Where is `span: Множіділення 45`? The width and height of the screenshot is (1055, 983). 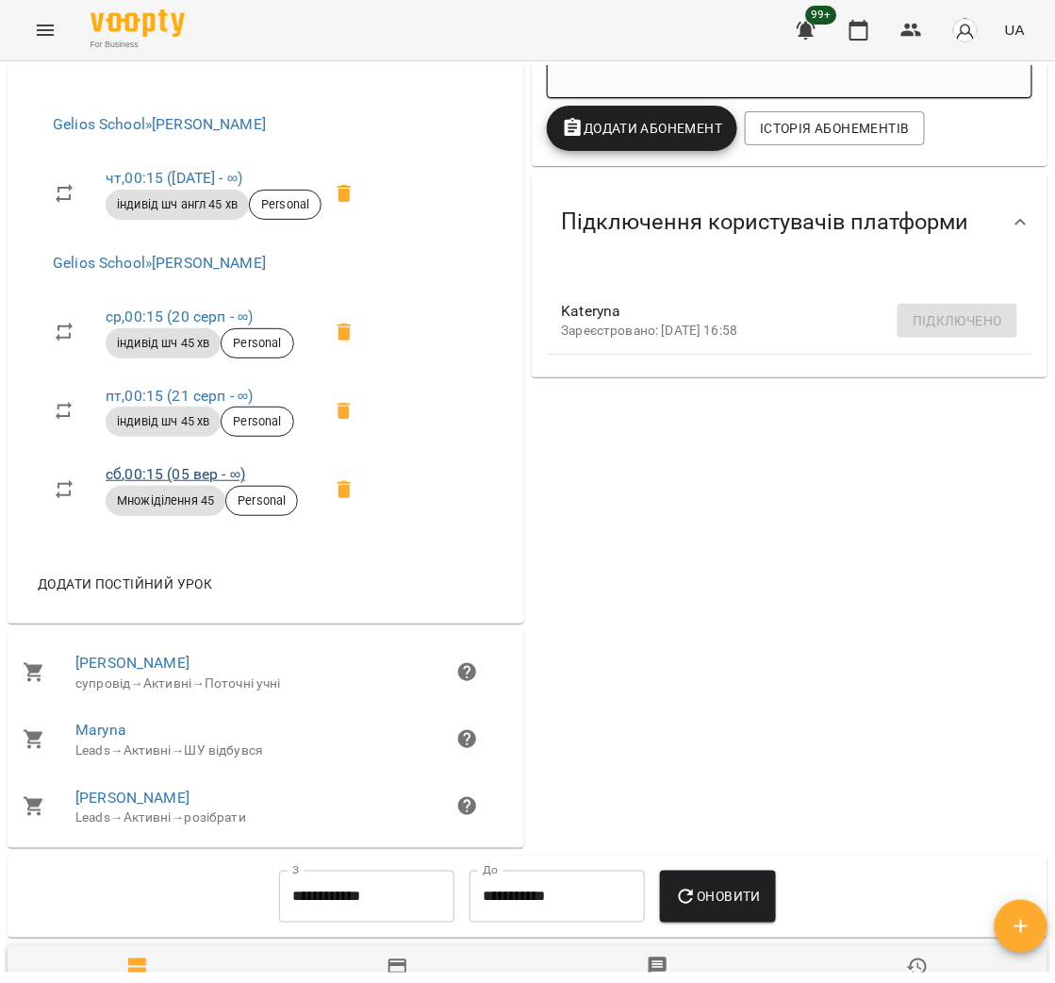
span: Множіділення 45 is located at coordinates (165, 501).